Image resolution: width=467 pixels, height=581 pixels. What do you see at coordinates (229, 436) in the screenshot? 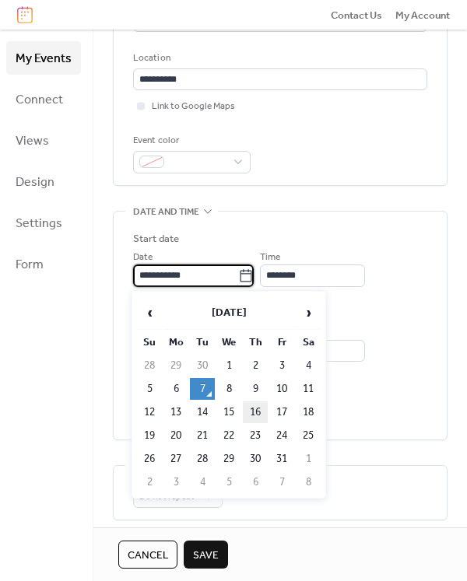
I see `td: 22` at bounding box center [229, 436].